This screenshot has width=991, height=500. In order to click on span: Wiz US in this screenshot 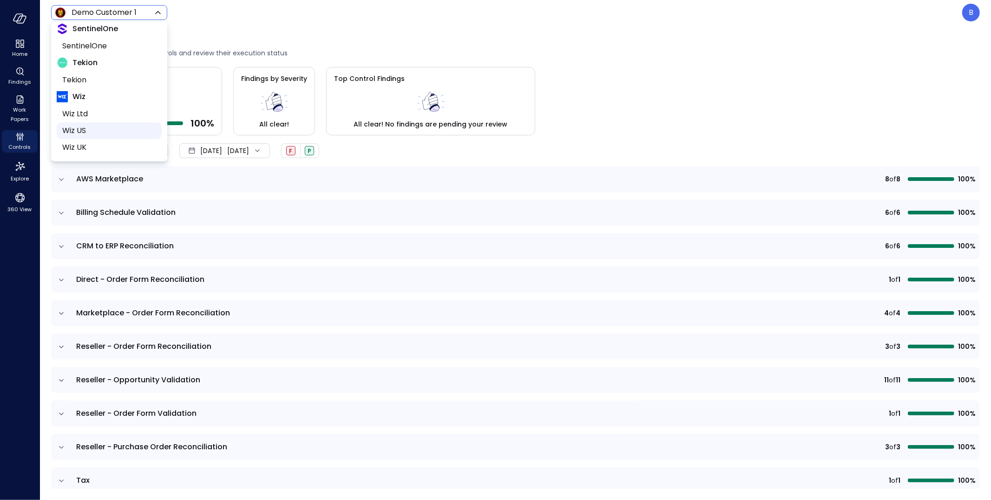, I will do `click(108, 131)`.